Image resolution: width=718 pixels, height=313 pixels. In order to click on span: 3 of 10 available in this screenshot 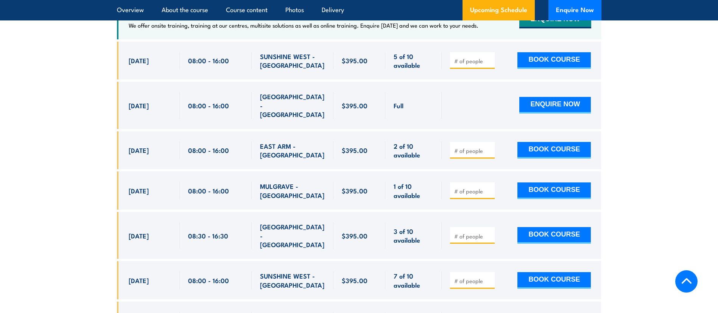, I will do `click(413, 235)`.